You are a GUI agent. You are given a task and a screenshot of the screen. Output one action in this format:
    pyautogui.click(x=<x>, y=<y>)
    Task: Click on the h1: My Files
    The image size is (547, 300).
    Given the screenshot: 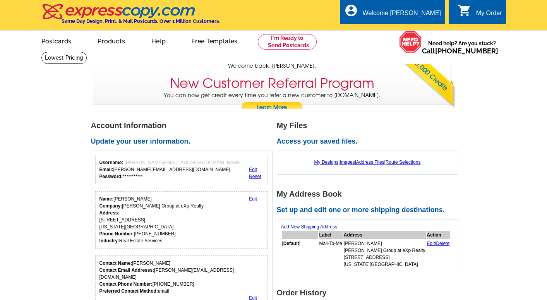 What is the action you would take?
    pyautogui.click(x=369, y=125)
    